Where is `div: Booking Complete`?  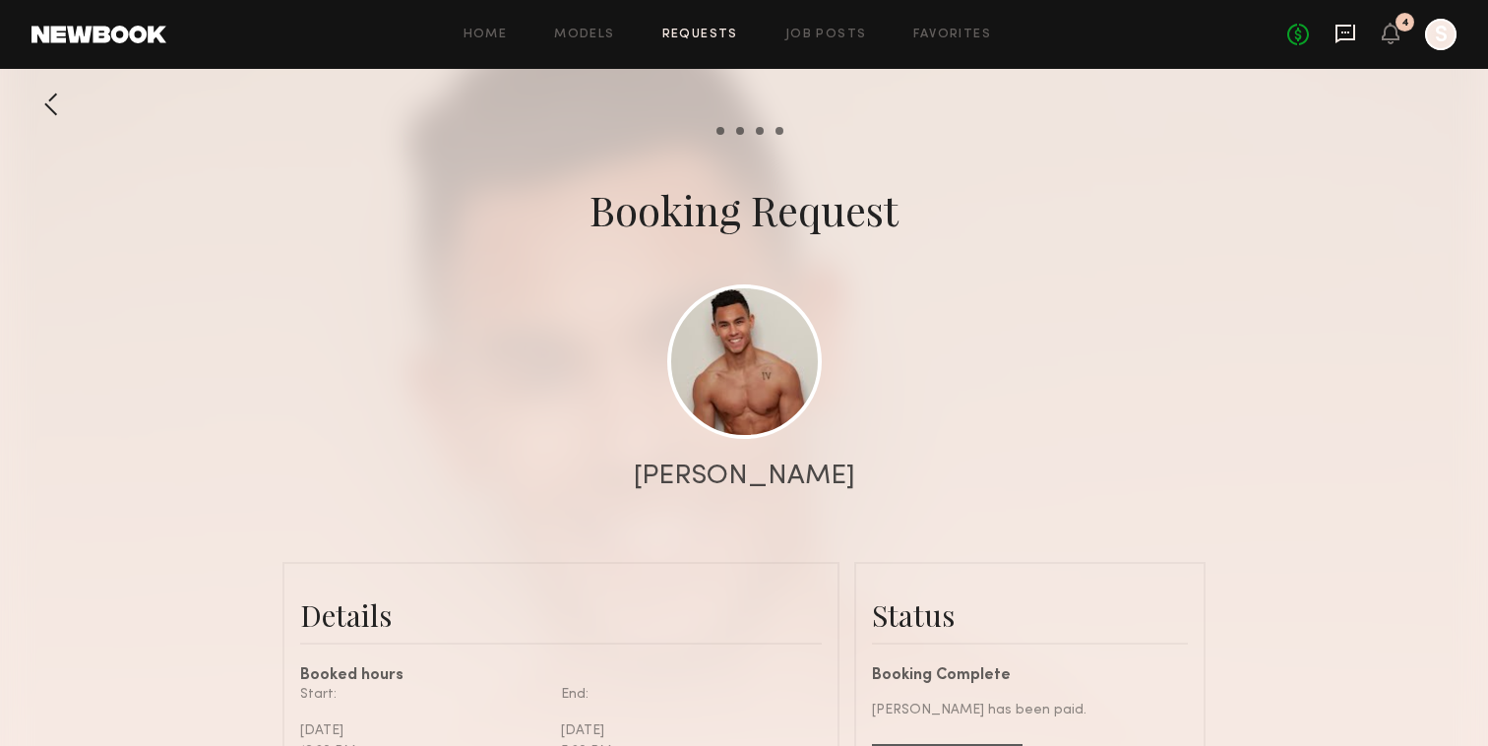
div: Booking Complete is located at coordinates (1030, 676).